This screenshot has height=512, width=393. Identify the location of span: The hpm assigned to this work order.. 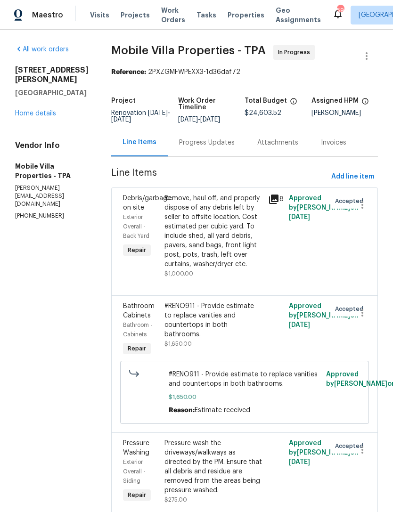
(365, 104).